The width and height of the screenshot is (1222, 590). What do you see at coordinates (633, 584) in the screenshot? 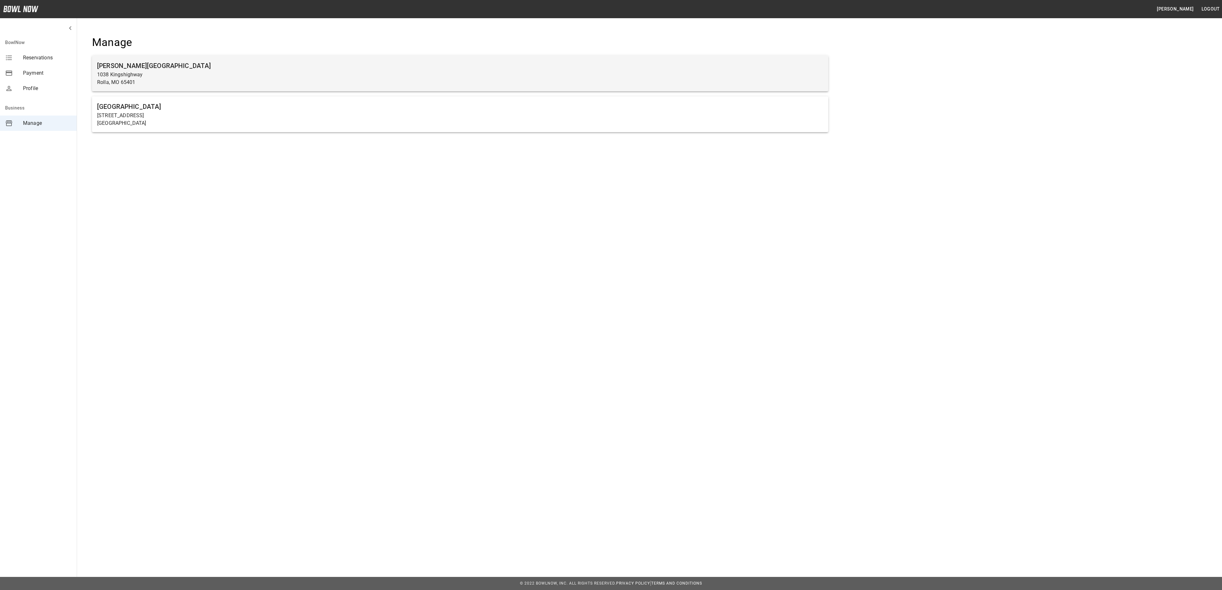
I see `a: Privacy Policy` at bounding box center [633, 584].